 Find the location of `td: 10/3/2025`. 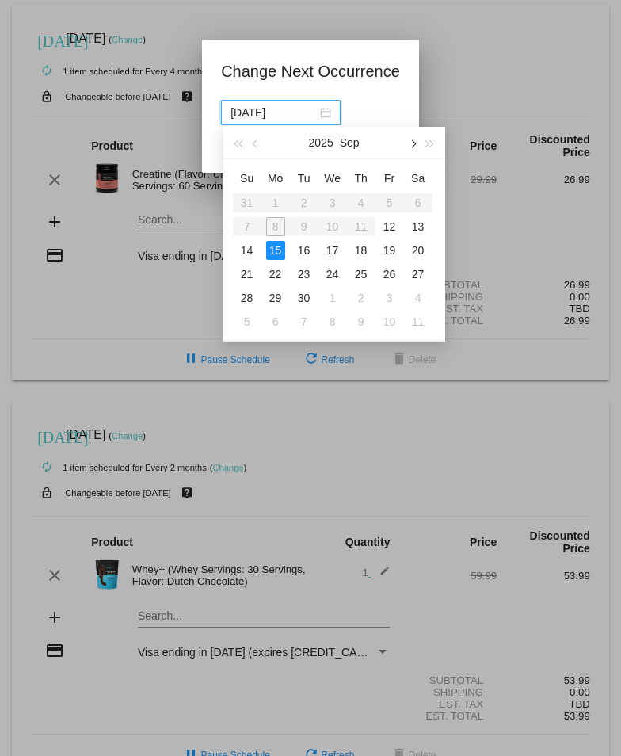

td: 10/3/2025 is located at coordinates (390, 298).